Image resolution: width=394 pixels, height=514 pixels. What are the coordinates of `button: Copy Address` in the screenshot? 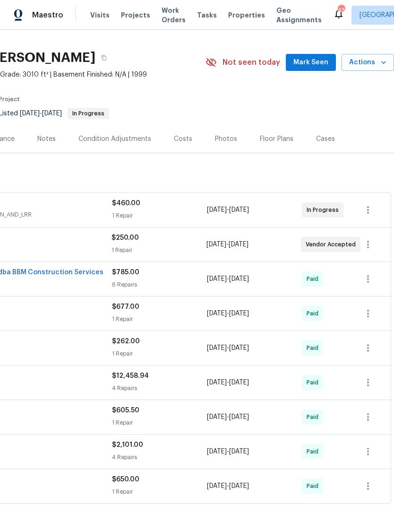 It's located at (104, 58).